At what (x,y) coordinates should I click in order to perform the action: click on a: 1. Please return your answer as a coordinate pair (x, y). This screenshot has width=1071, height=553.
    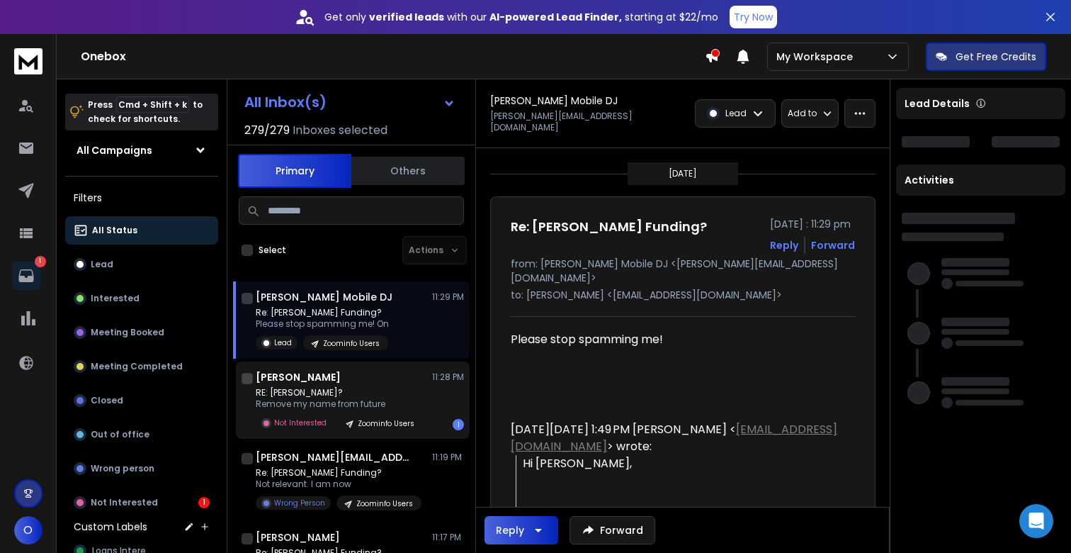
    Looking at the image, I should click on (26, 276).